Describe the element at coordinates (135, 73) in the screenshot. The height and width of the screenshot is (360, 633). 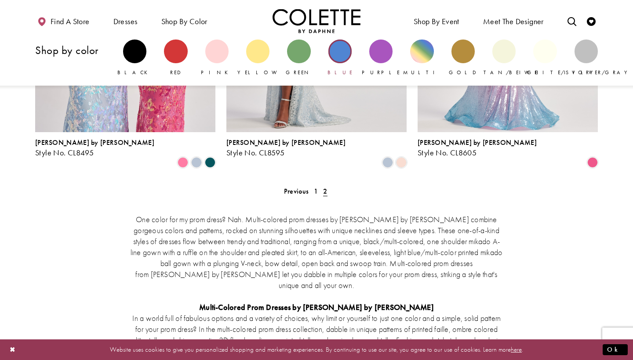
I see `span: Black` at that location.